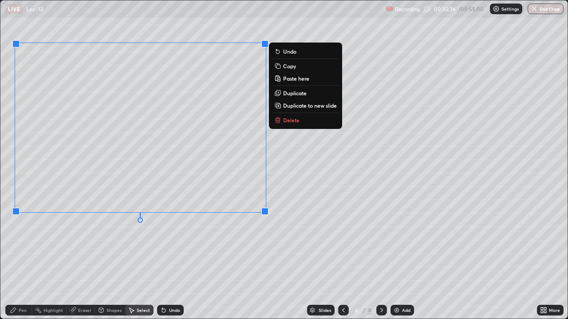  What do you see at coordinates (305, 93) in the screenshot?
I see `button: Duplicate` at bounding box center [305, 93].